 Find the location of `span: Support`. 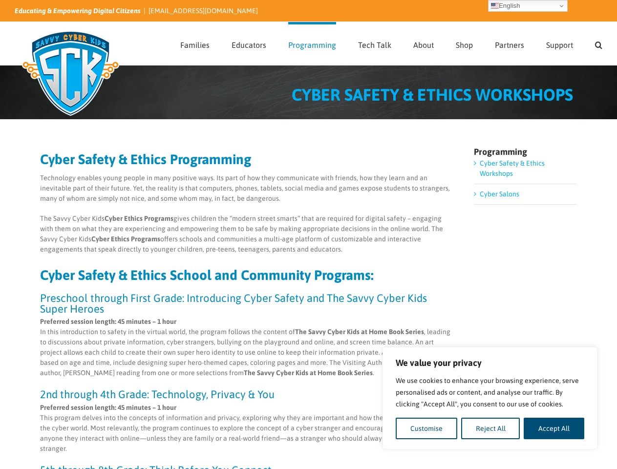

span: Support is located at coordinates (559, 45).